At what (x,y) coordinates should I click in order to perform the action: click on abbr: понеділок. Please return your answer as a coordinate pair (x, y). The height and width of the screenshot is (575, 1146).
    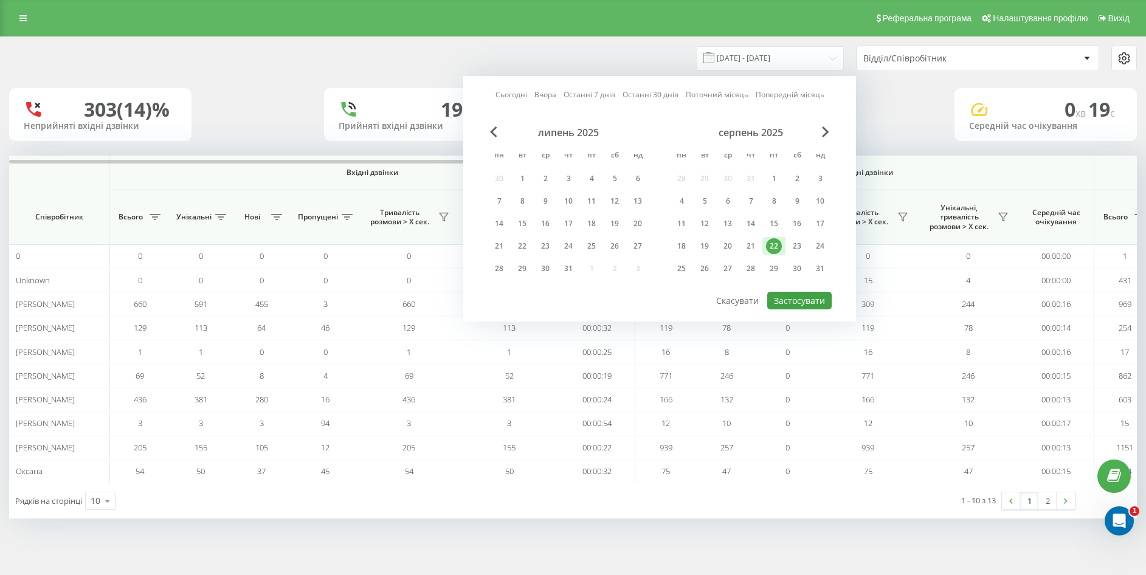
    Looking at the image, I should click on (681, 156).